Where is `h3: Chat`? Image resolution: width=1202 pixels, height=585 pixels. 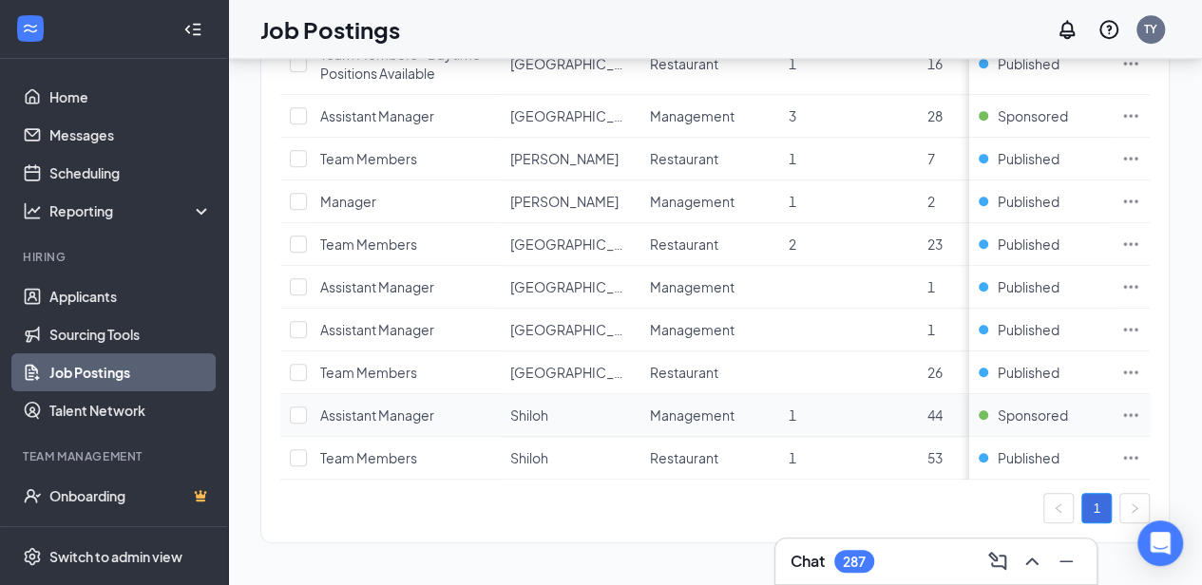
h3: Chat is located at coordinates (808, 561).